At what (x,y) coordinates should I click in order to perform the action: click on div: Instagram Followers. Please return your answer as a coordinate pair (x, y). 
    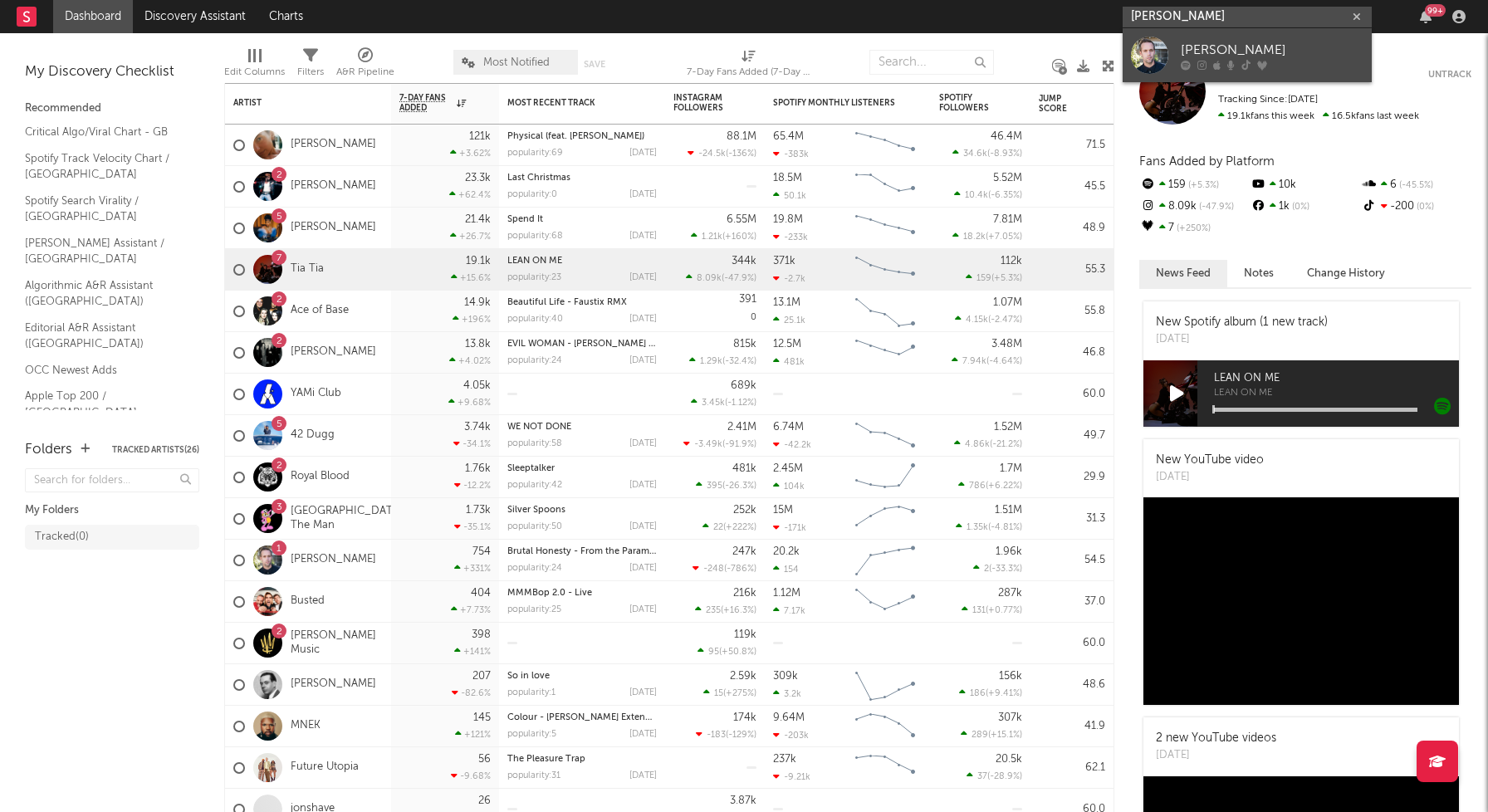
    Looking at the image, I should click on (703, 103).